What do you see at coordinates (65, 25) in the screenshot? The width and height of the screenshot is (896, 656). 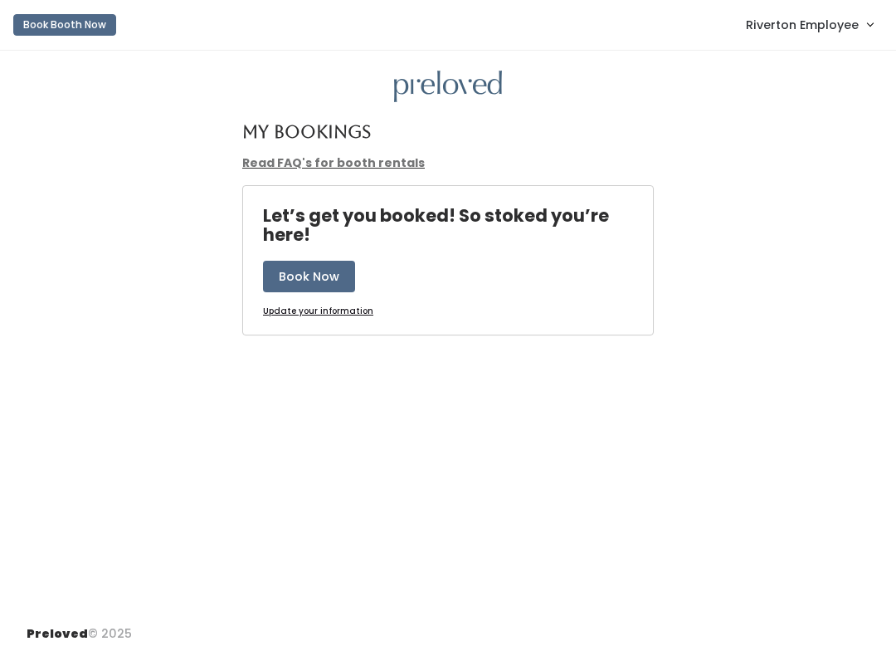 I see `button: Book Booth Now` at bounding box center [65, 25].